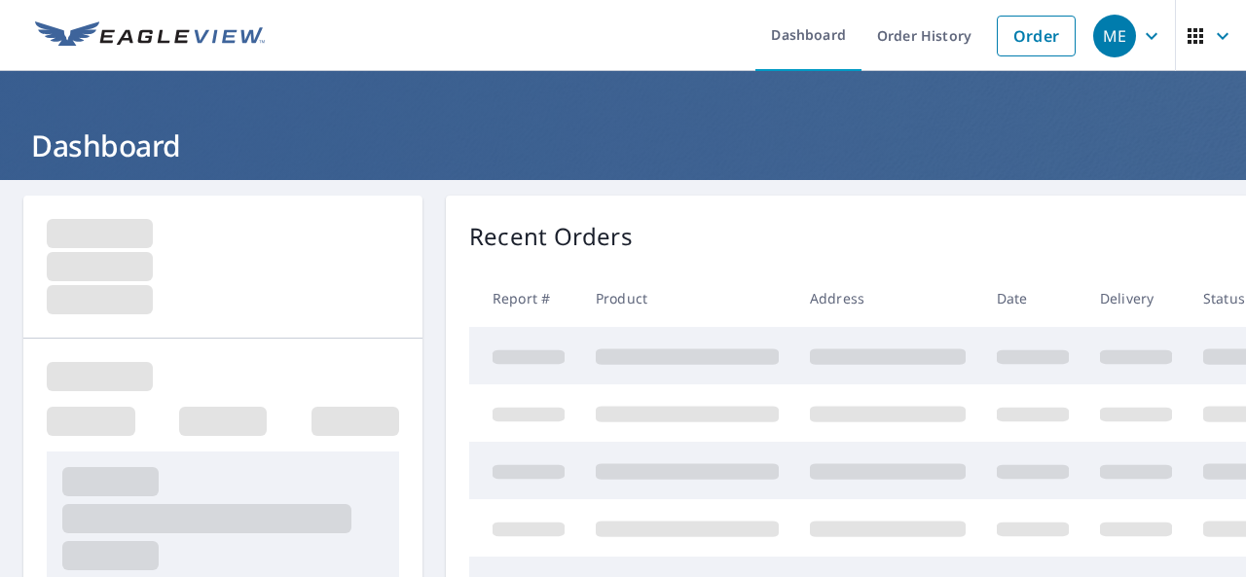 This screenshot has width=1246, height=577. What do you see at coordinates (1136, 298) in the screenshot?
I see `th: Delivery` at bounding box center [1136, 298].